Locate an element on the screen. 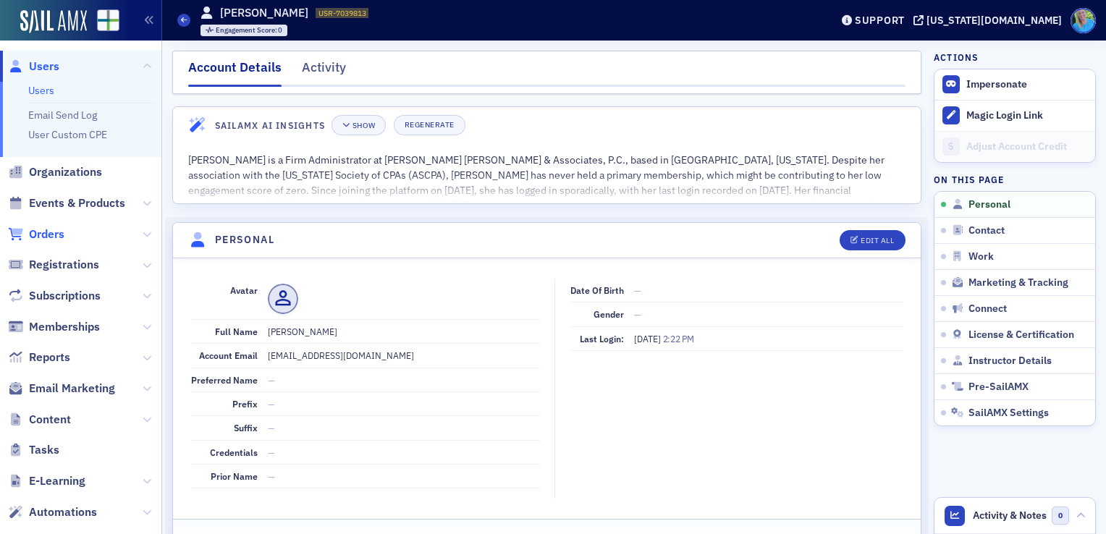 The height and width of the screenshot is (534, 1106). div: Account Details is located at coordinates (235, 72).